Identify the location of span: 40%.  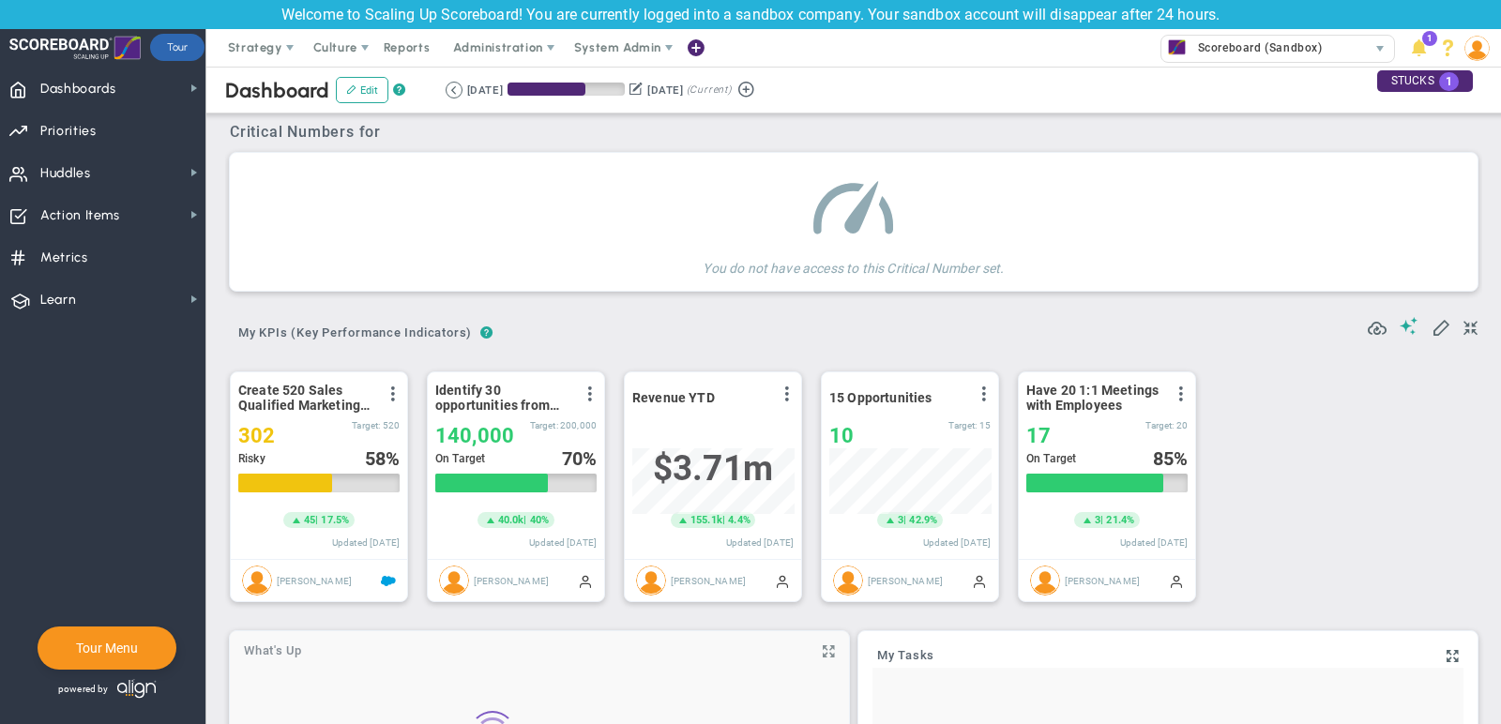
(539, 520).